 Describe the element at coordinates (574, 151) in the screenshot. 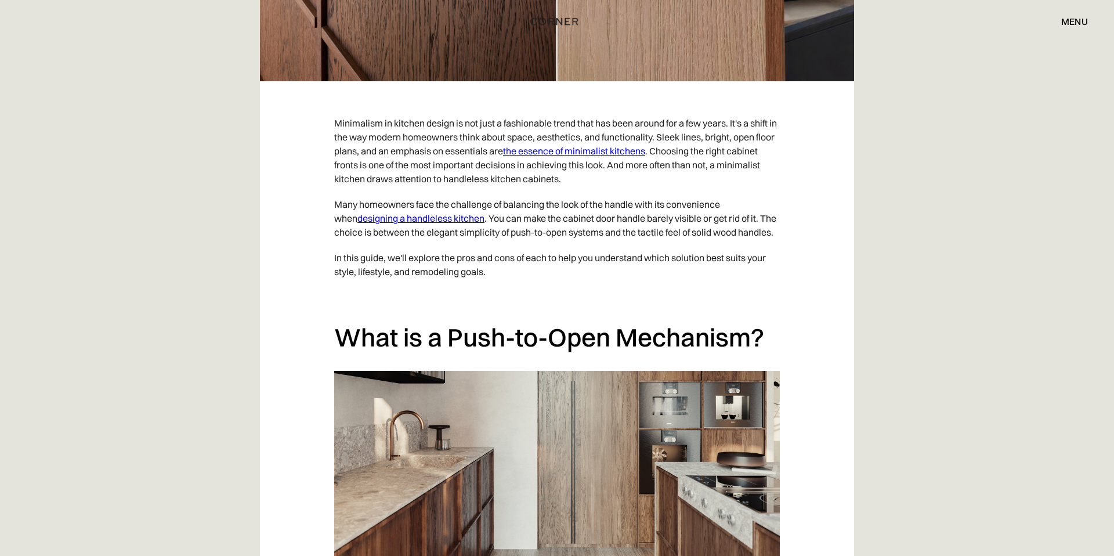

I see `a: the essence of minimalist kitchens` at that location.